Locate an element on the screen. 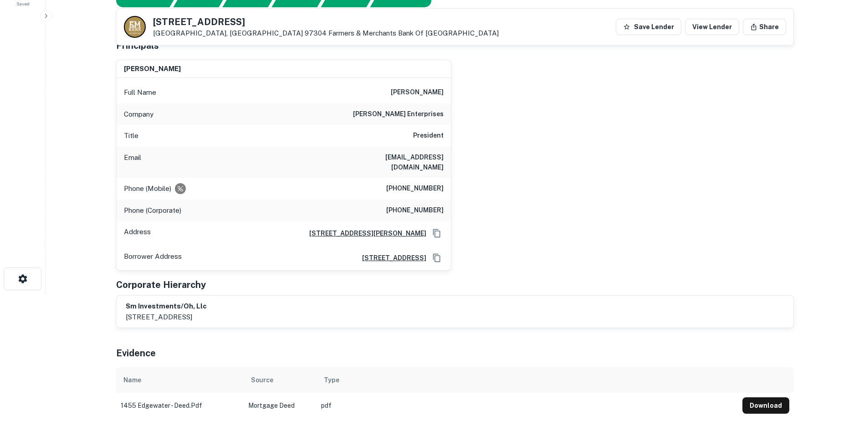  a: View Lender is located at coordinates (712, 27).